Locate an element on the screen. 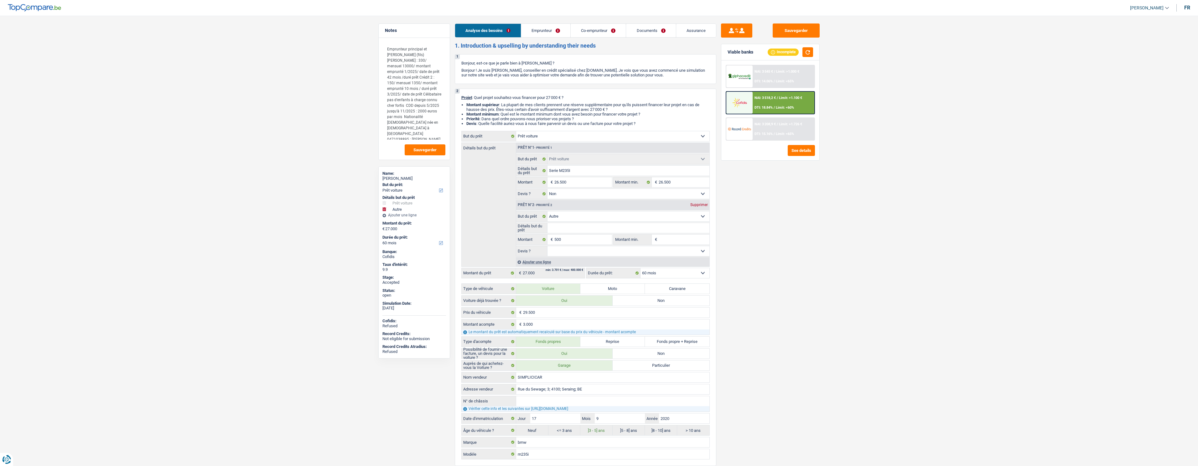 The width and height of the screenshot is (1198, 466). div: Name: is located at coordinates (414, 173).